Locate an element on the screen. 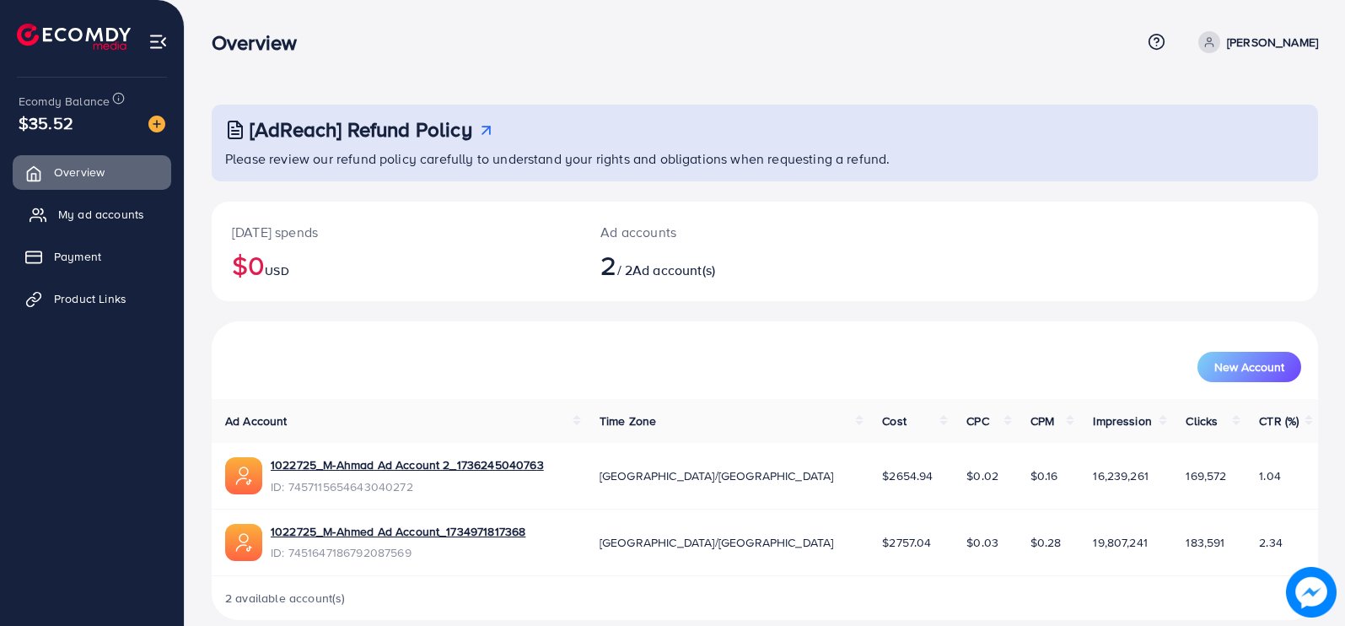 The height and width of the screenshot is (626, 1345). p: Please review our refund policy carefully to understand your rights and obligations when requesti... is located at coordinates (767, 159).